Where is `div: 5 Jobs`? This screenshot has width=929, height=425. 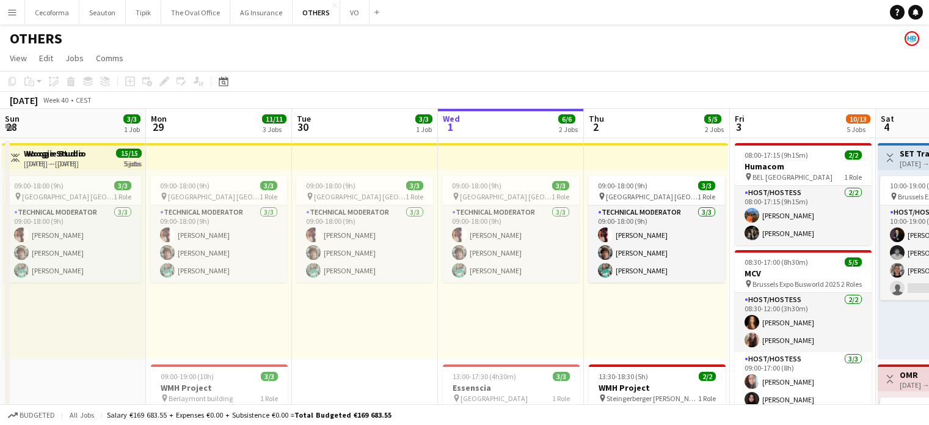 div: 5 Jobs is located at coordinates (858, 129).